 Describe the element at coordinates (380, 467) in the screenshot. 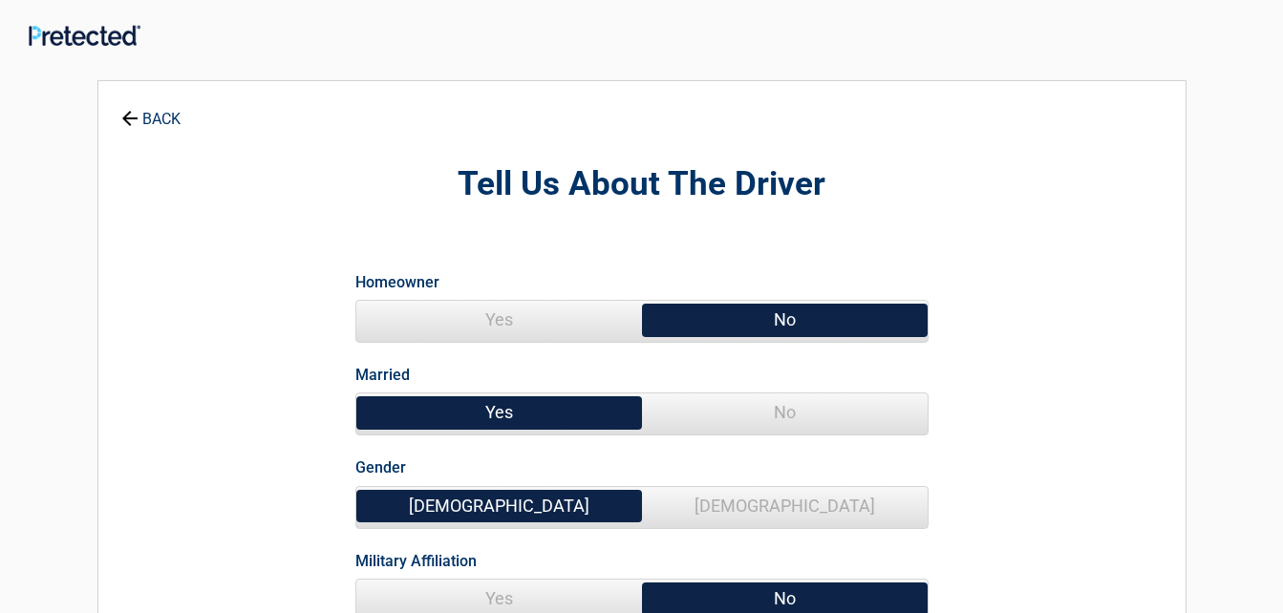

I see `label: Gender` at that location.